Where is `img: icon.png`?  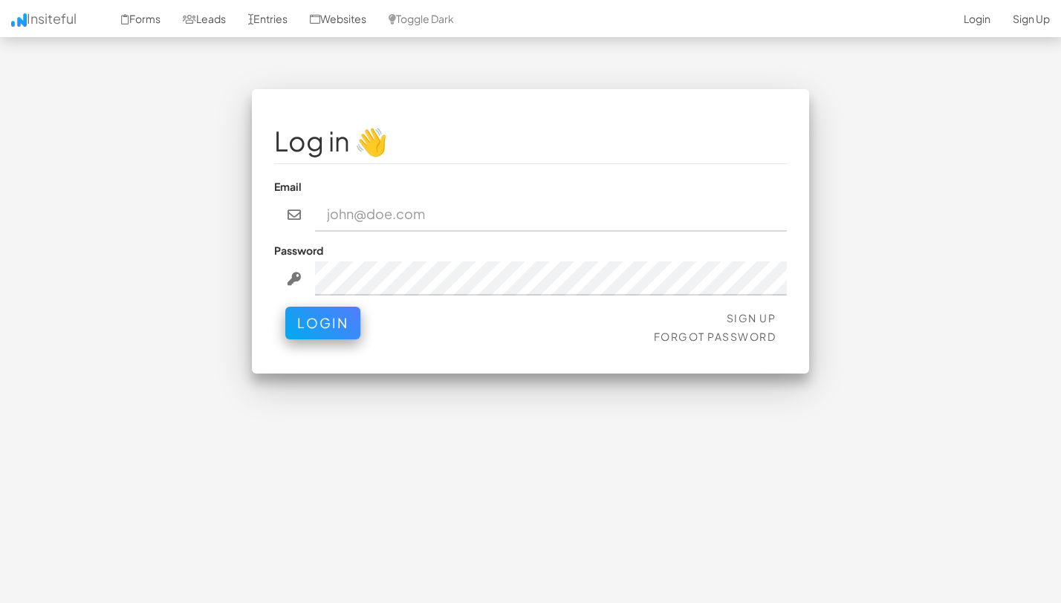 img: icon.png is located at coordinates (19, 20).